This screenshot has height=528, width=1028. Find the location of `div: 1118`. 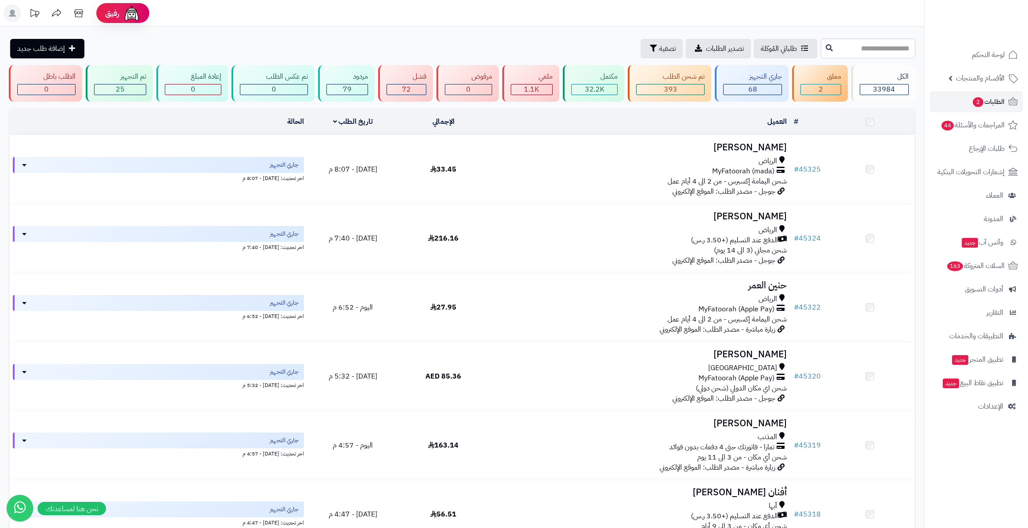

div: 1118 is located at coordinates (532, 89).